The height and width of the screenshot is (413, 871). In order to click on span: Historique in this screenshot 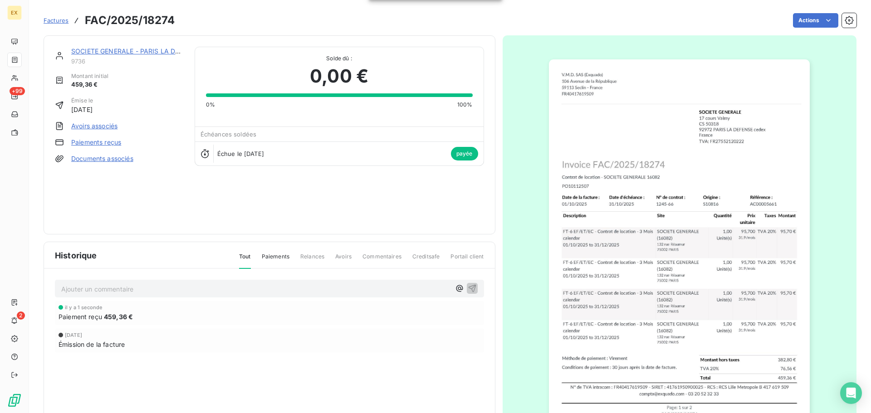, I will do `click(76, 255)`.